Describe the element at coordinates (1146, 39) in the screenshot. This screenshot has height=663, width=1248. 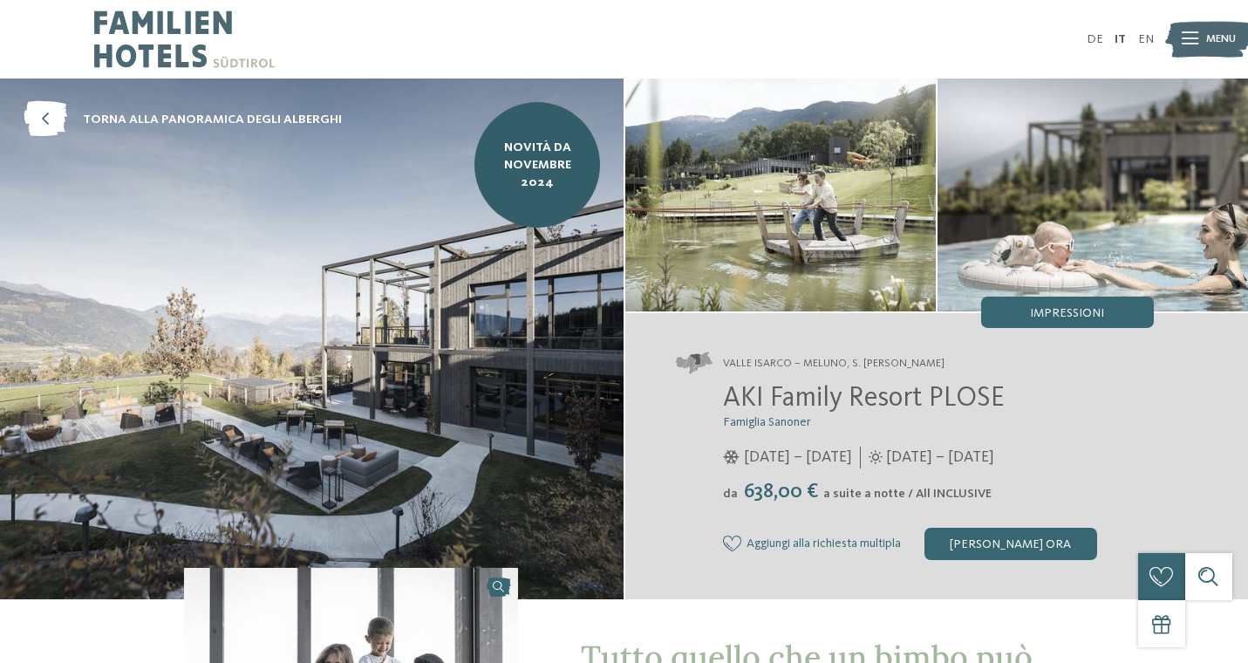
I see `a: EN` at that location.